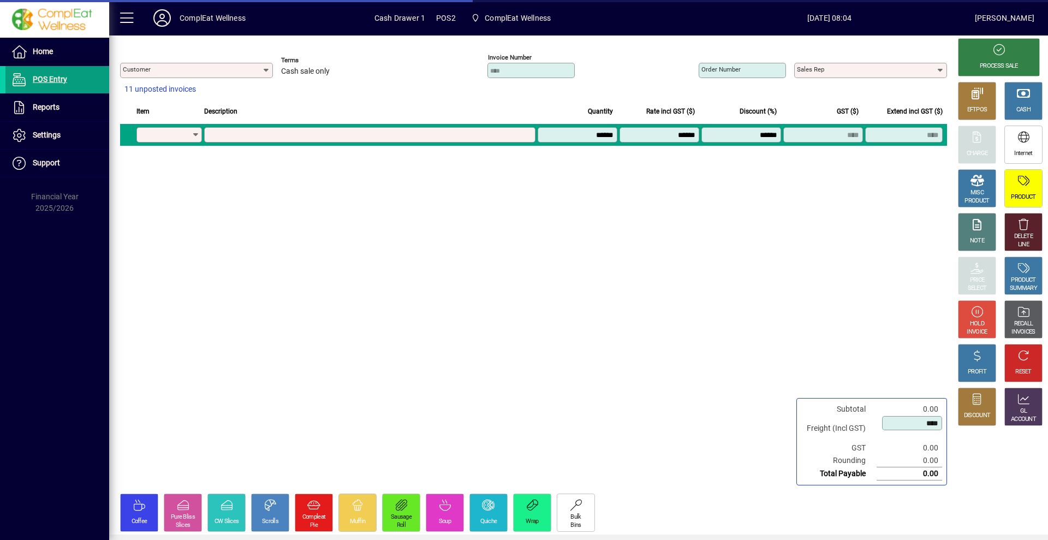 The image size is (1048, 540). Describe the element at coordinates (839, 461) in the screenshot. I see `td: Rounding` at that location.